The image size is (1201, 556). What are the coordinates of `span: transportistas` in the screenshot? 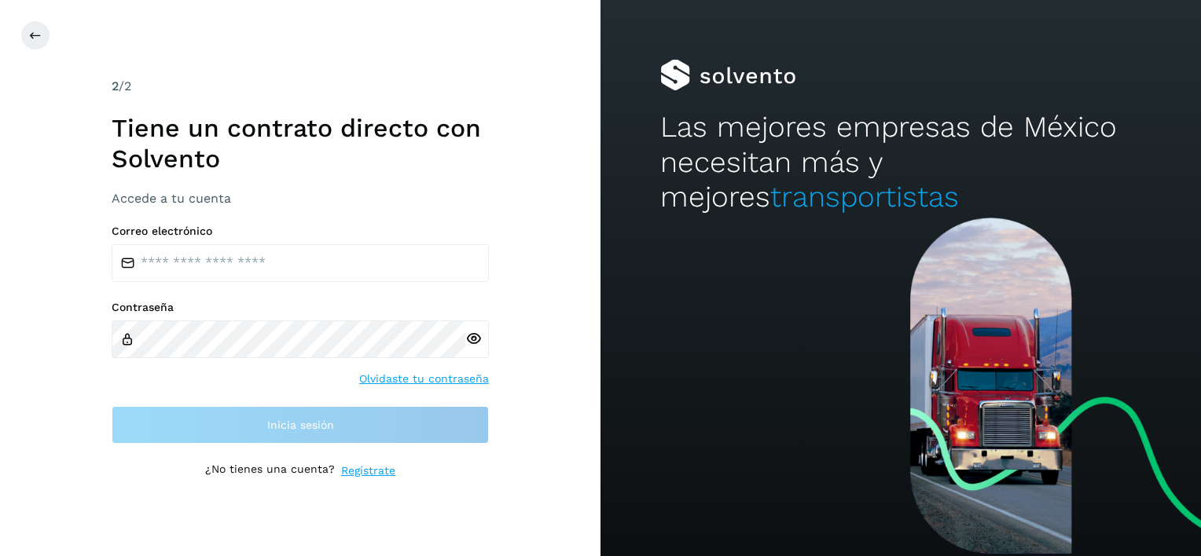 It's located at (865, 196).